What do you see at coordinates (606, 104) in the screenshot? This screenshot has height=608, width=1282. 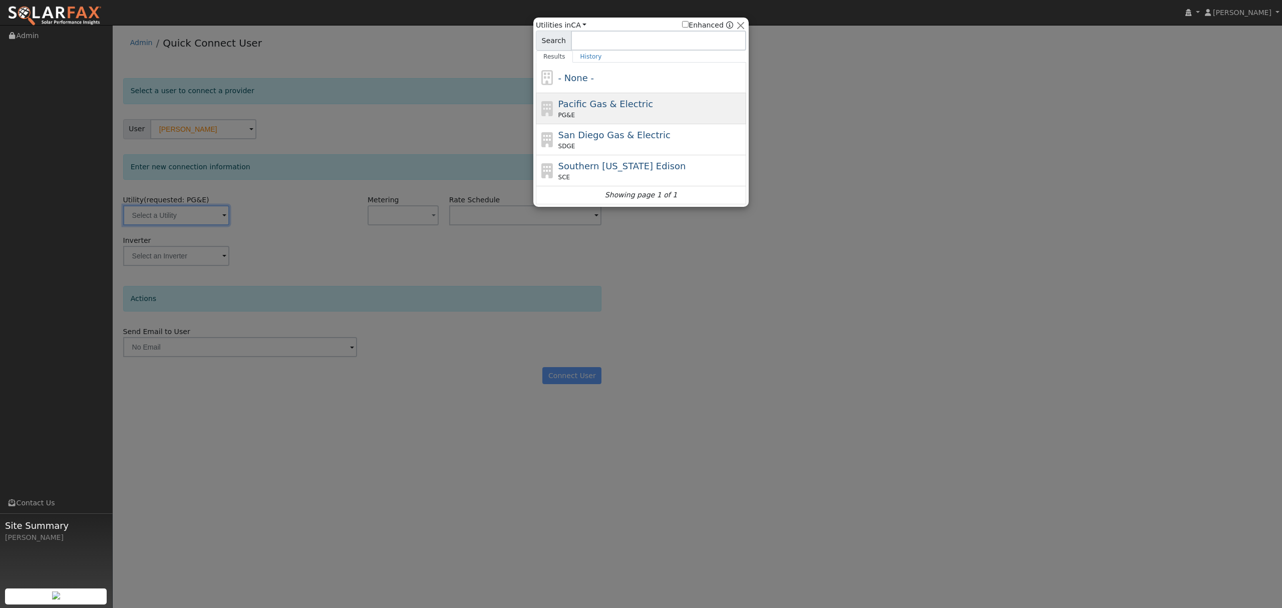 I see `span: Pacific Gas & Electric` at bounding box center [606, 104].